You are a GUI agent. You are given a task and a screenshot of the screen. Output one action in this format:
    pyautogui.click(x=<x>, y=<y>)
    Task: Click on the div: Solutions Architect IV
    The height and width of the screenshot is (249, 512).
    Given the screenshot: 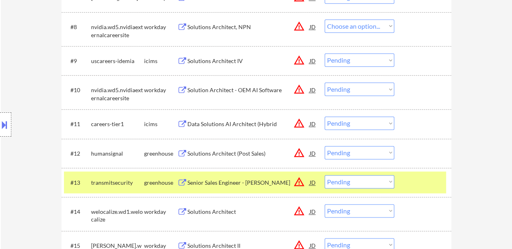 What is the action you would take?
    pyautogui.click(x=249, y=61)
    